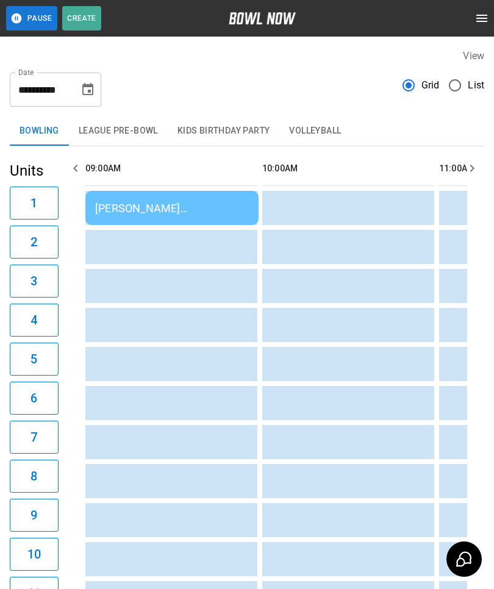 This screenshot has width=494, height=589. What do you see at coordinates (34, 171) in the screenshot?
I see `h5: Units` at bounding box center [34, 171].